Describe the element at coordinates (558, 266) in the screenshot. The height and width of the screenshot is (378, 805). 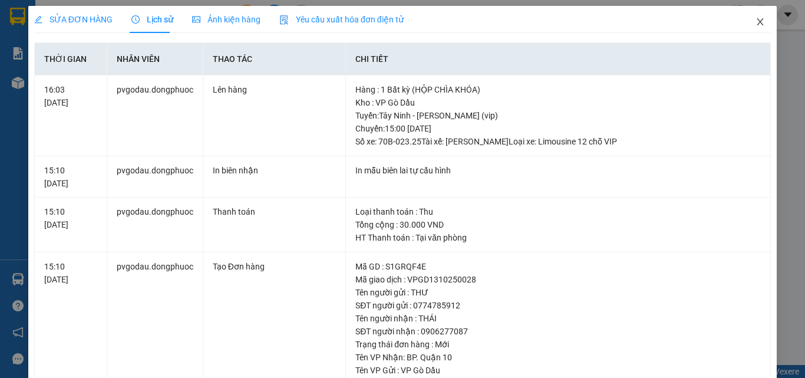
I see `div: Mã GD : S1GRQF4E` at that location.